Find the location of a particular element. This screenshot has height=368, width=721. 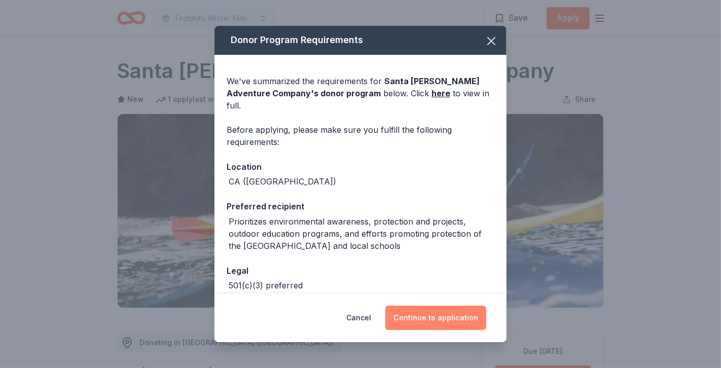

div: 501(c)(3) preferred is located at coordinates (266, 285).